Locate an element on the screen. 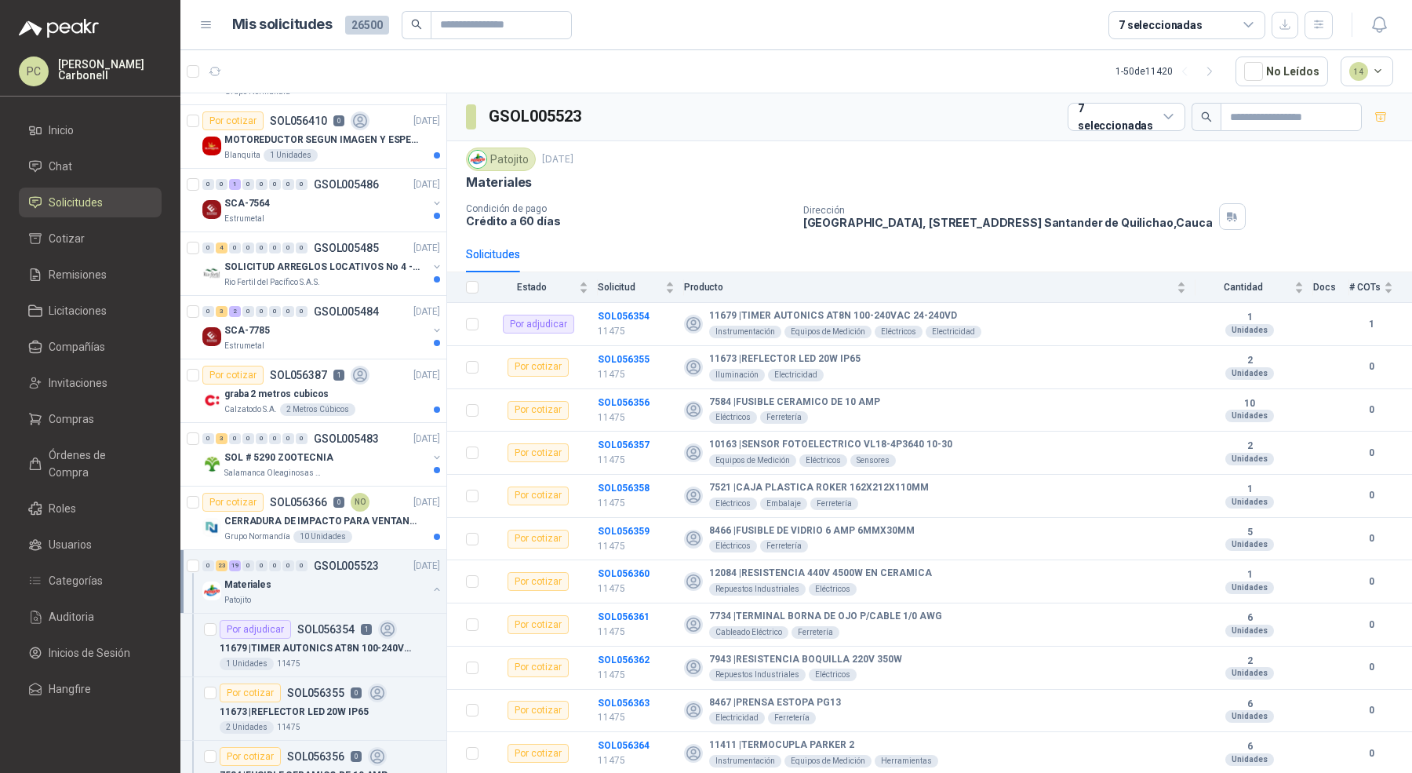 This screenshot has width=1412, height=773. a: SOL056356 is located at coordinates (624, 402).